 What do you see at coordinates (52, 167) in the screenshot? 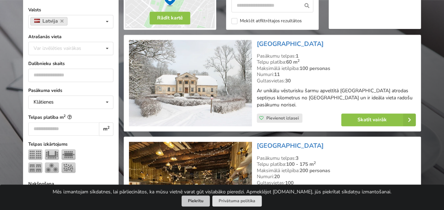
I see `img: Bankets` at bounding box center [52, 167].